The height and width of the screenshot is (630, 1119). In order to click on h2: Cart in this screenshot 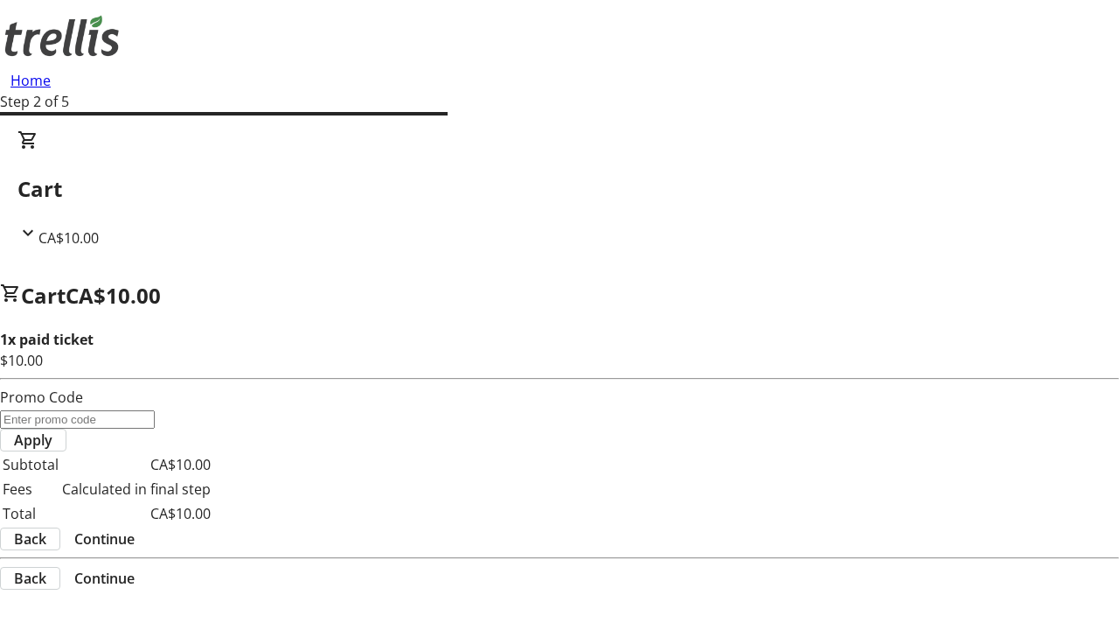, I will do `click(560, 189)`.